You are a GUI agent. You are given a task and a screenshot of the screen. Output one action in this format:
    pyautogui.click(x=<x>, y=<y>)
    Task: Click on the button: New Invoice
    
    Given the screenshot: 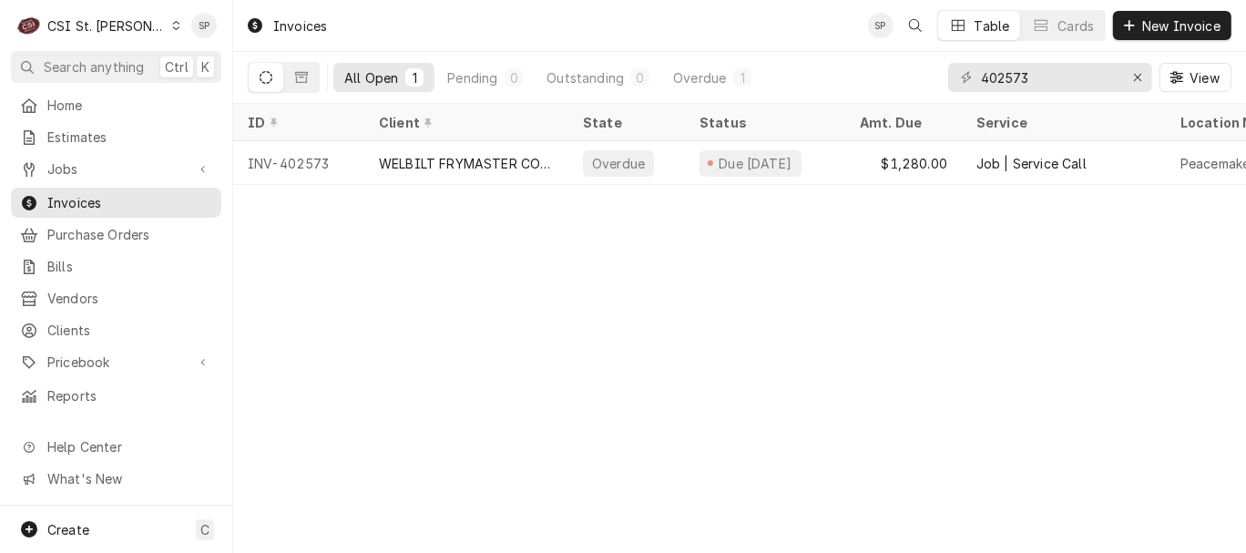 What is the action you would take?
    pyautogui.click(x=1172, y=26)
    